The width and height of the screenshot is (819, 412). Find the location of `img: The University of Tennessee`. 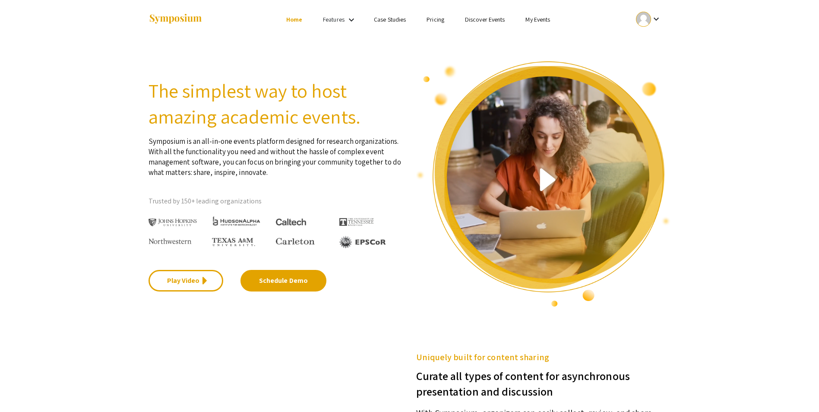

img: The University of Tennessee is located at coordinates (357, 222).